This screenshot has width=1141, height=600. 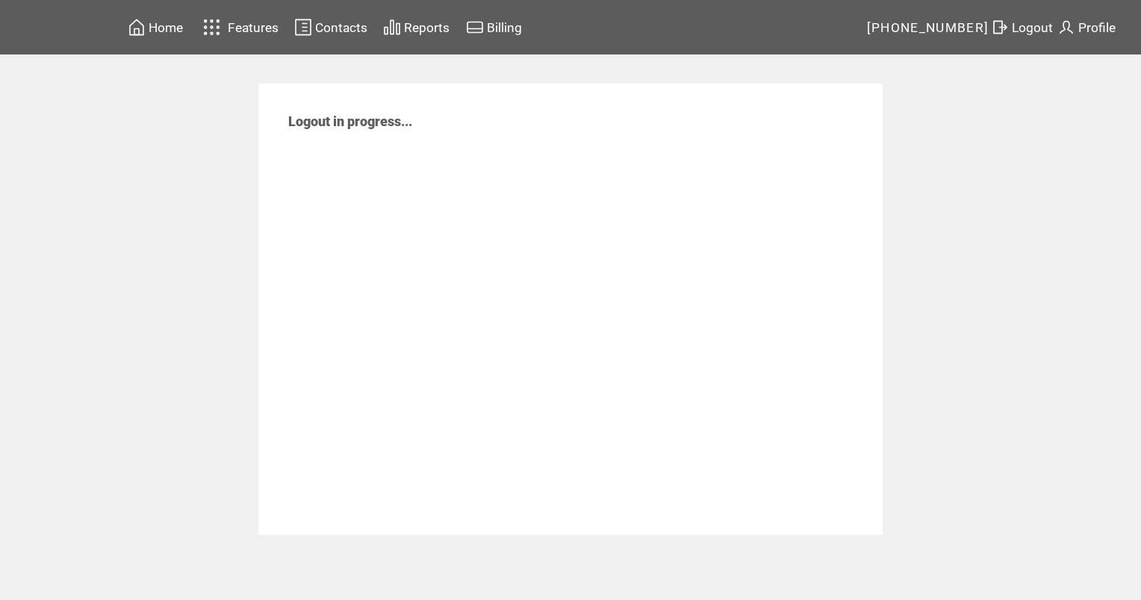 I want to click on span: Logout, so click(x=1032, y=28).